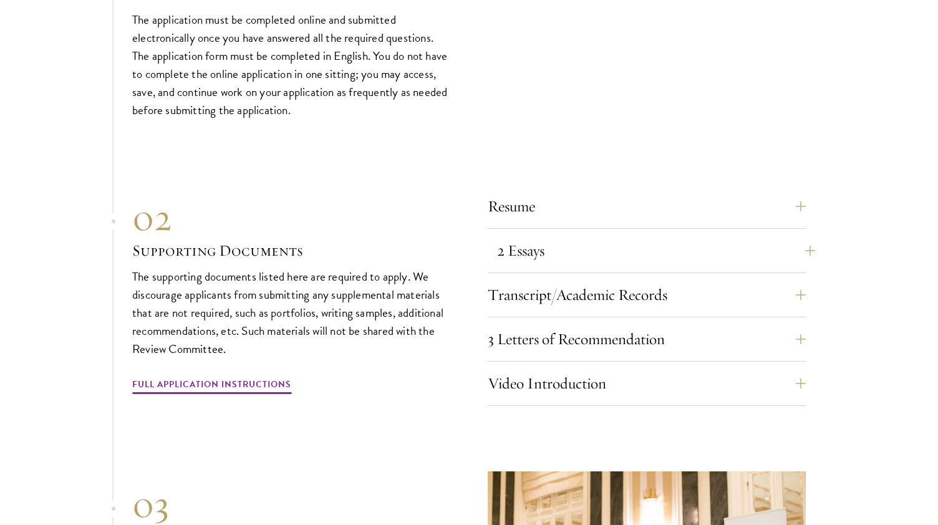 This screenshot has height=525, width=938. What do you see at coordinates (647, 384) in the screenshot?
I see `button: Video Introduction` at bounding box center [647, 384].